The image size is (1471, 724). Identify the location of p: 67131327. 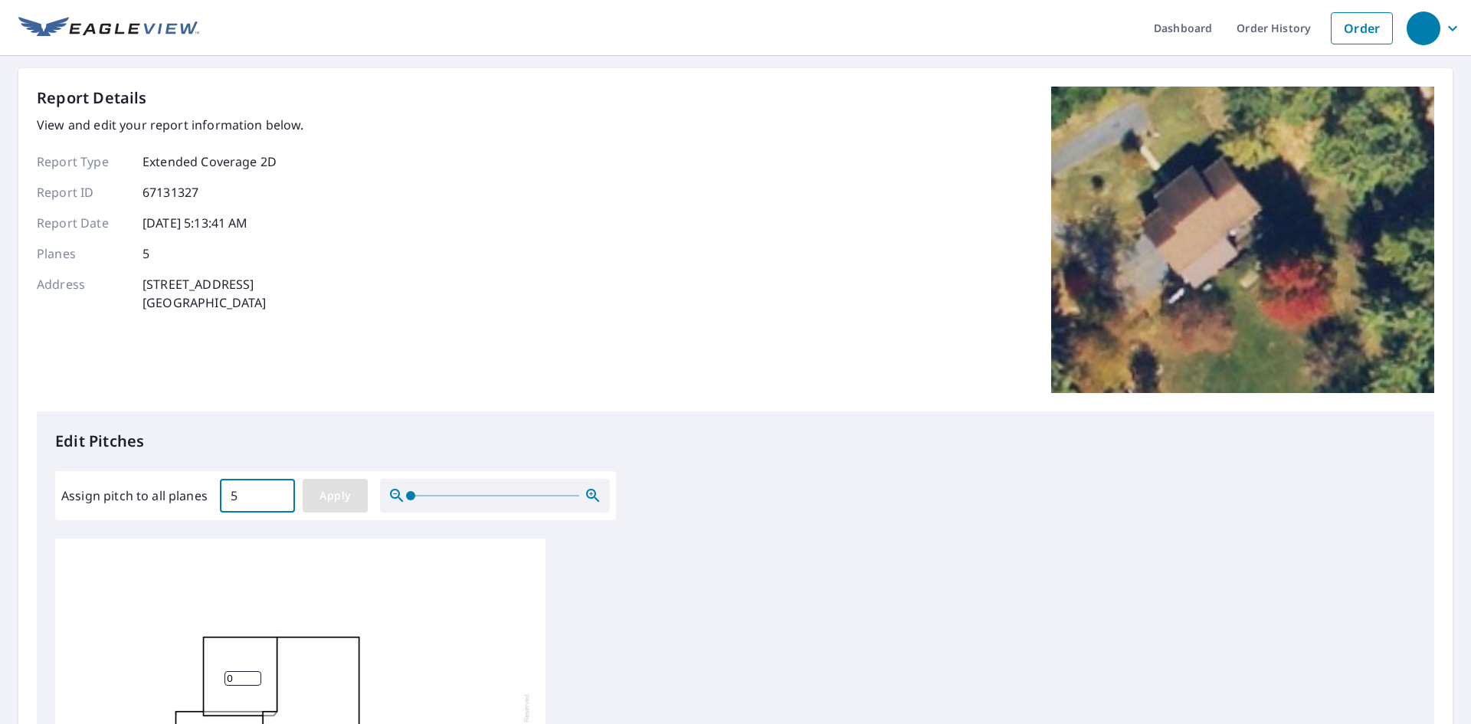
(170, 192).